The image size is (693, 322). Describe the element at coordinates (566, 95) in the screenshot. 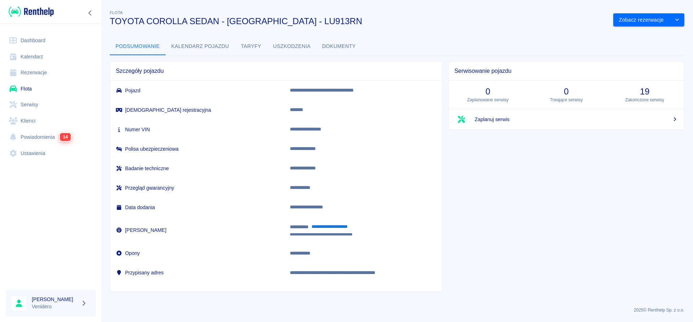

I see `a: 0Trwające serwisy` at that location.